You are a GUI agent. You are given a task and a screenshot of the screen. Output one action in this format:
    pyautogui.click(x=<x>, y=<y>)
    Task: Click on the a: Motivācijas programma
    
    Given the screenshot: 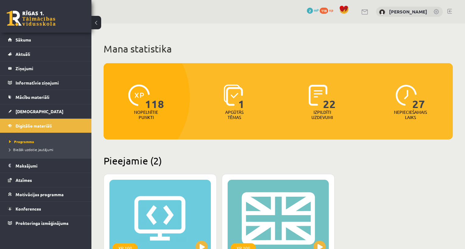 What is the action you would take?
    pyautogui.click(x=46, y=194)
    